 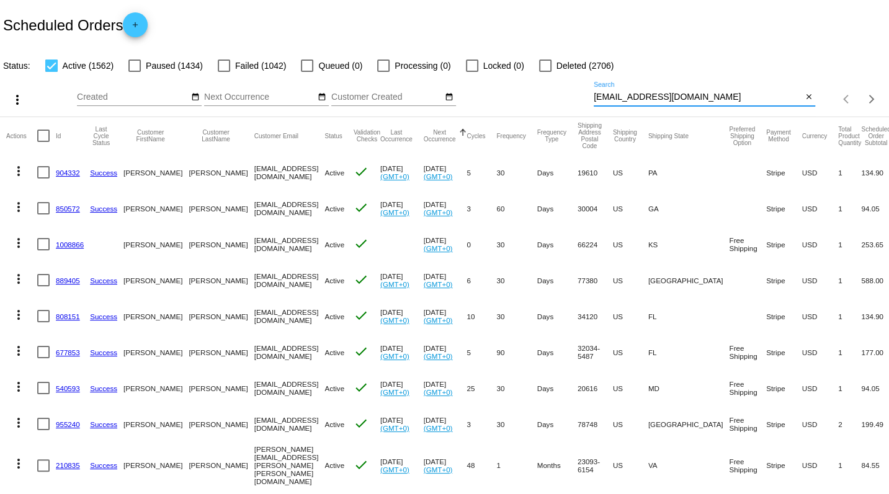 What do you see at coordinates (595, 244) in the screenshot?
I see `mat-cell: 66224` at bounding box center [595, 244].